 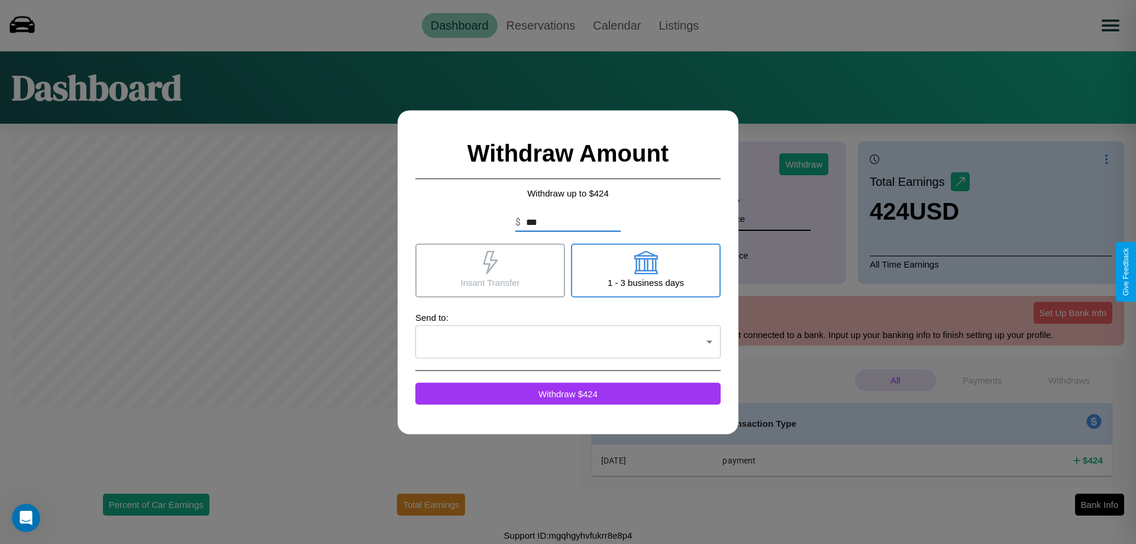 What do you see at coordinates (1126, 272) in the screenshot?
I see `div: Give Feedback` at bounding box center [1126, 272].